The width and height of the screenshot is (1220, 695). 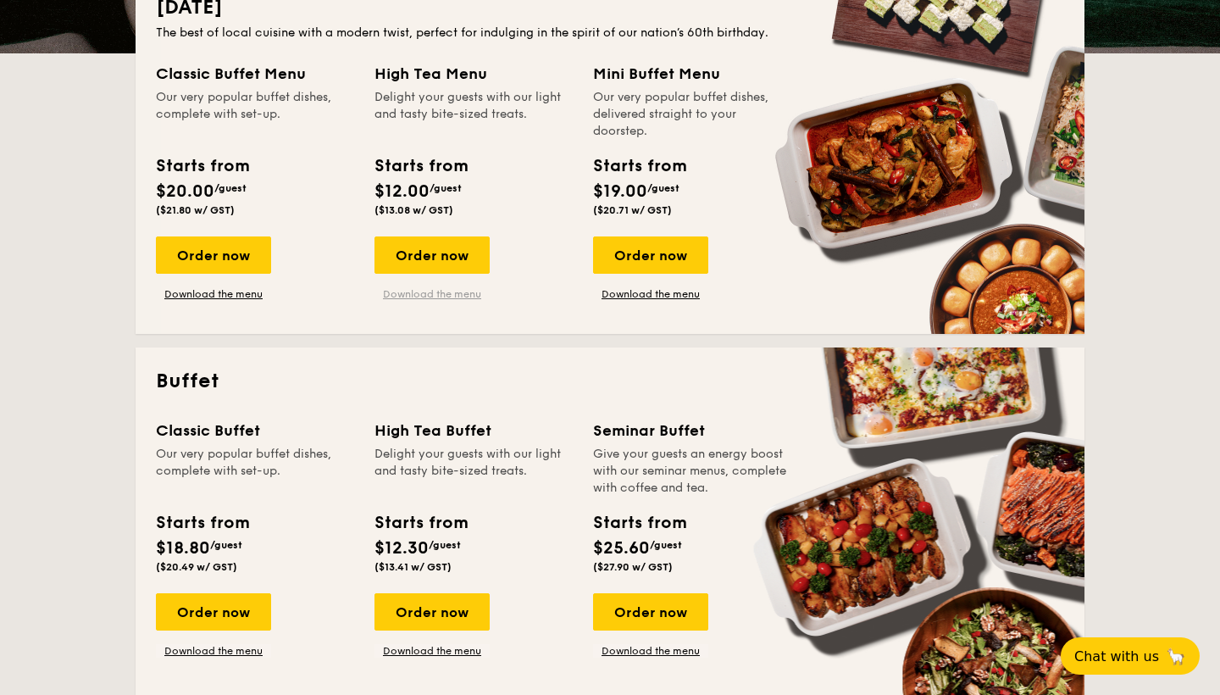 What do you see at coordinates (255, 430) in the screenshot?
I see `div: Classic Buffet` at bounding box center [255, 430].